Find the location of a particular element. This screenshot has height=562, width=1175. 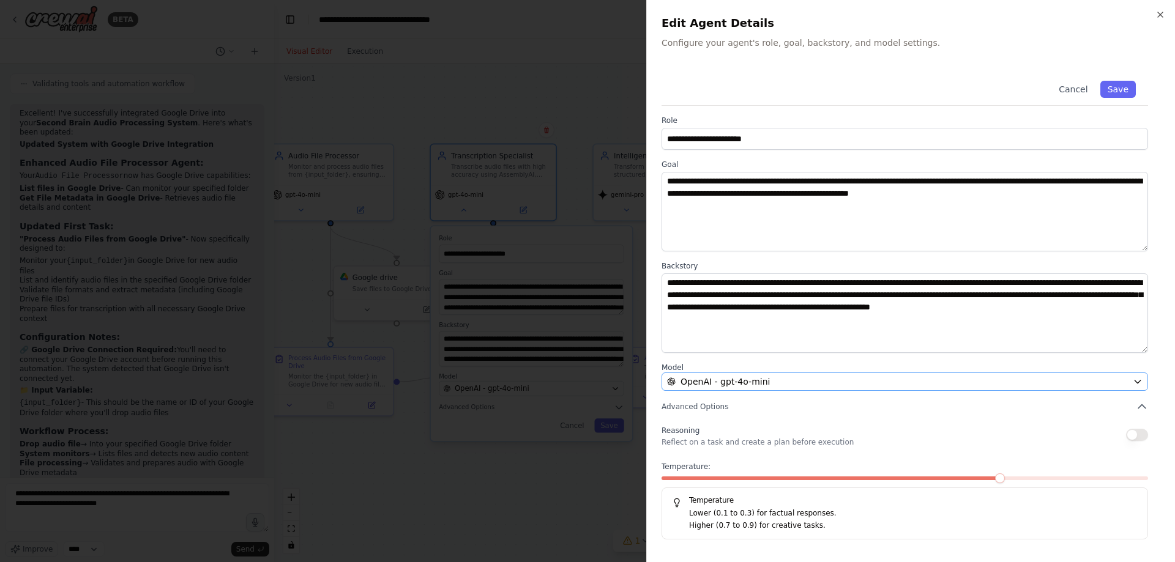

button: Advanced Options is located at coordinates (904, 407).